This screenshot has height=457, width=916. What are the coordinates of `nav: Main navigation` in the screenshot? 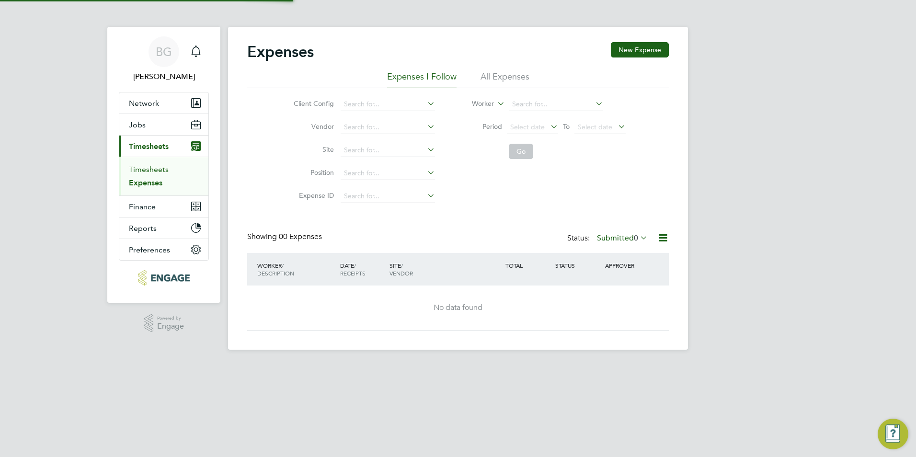 It's located at (164, 165).